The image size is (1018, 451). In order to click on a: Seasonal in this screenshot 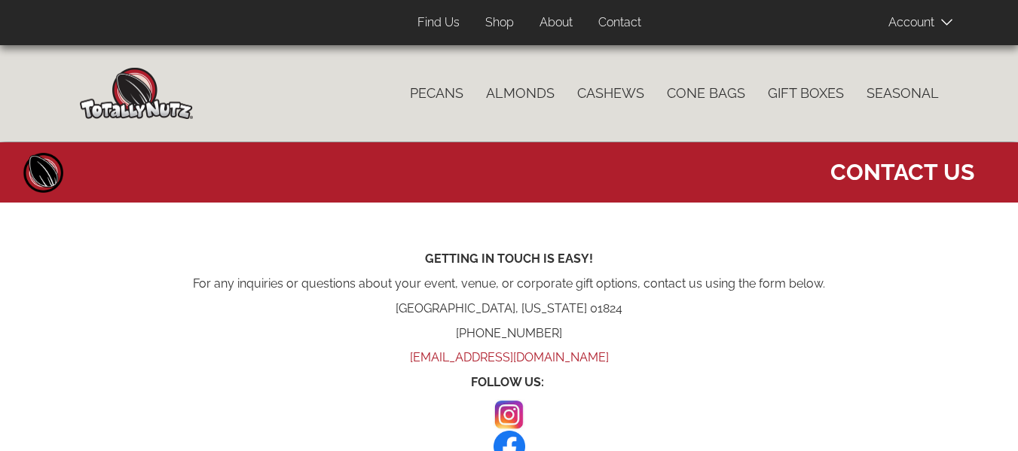, I will do `click(902, 93)`.